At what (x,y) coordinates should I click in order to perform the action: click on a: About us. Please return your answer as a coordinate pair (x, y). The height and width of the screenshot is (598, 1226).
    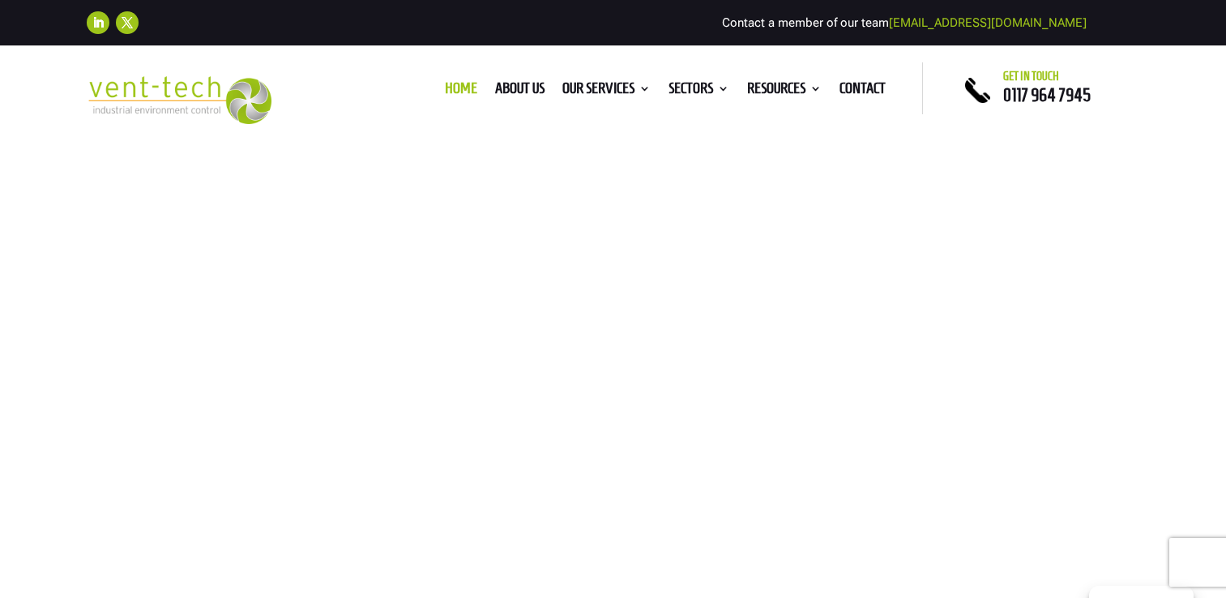
    Looking at the image, I should click on (519, 92).